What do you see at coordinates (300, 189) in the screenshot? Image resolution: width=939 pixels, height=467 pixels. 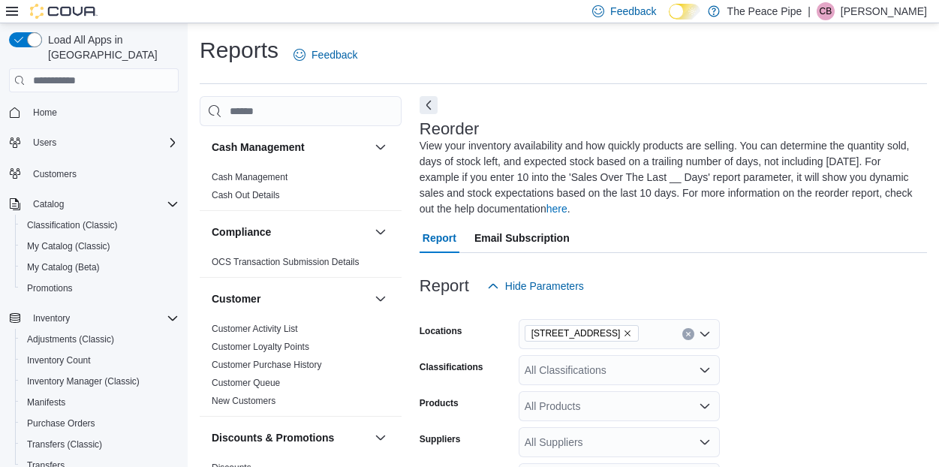 I see `div: Cash Management` at bounding box center [300, 189].